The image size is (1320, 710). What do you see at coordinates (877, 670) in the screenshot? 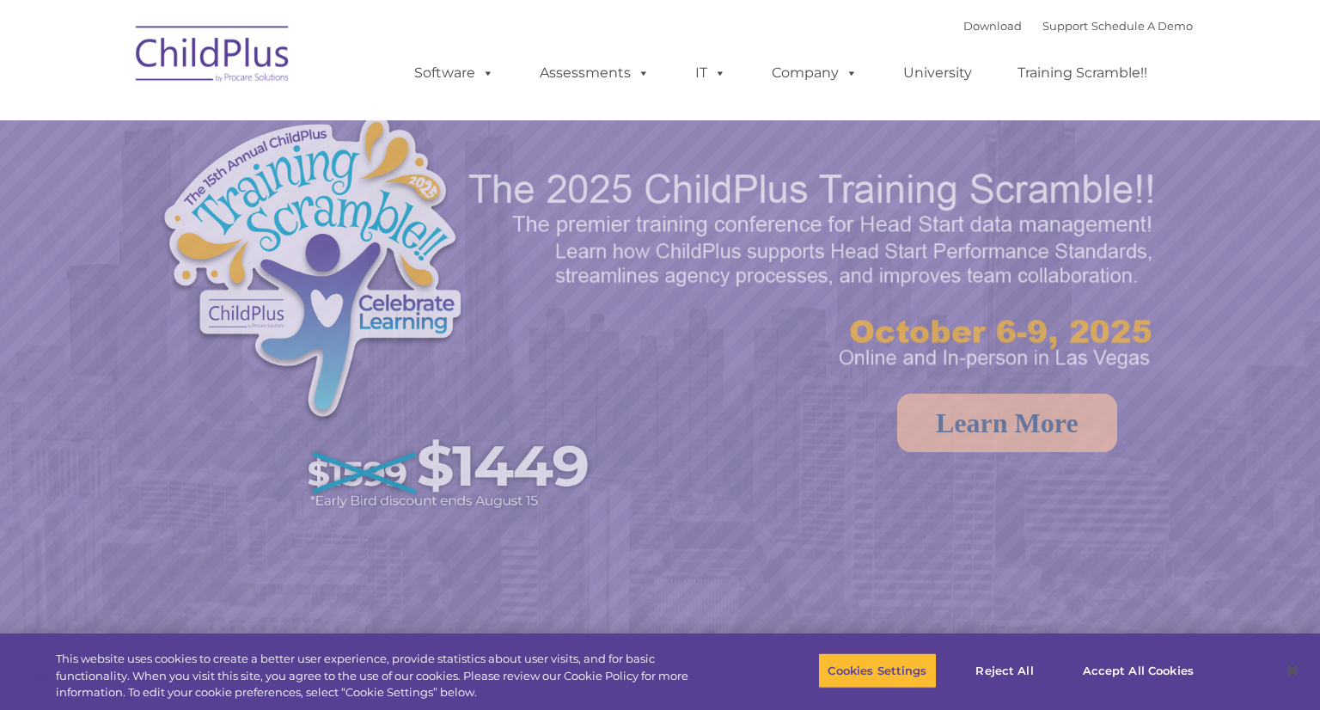
I see `button: Cookies Settings` at bounding box center [877, 670].